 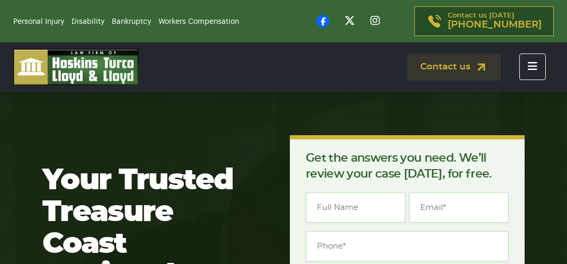 What do you see at coordinates (454, 67) in the screenshot?
I see `a: Contact us` at bounding box center [454, 67].